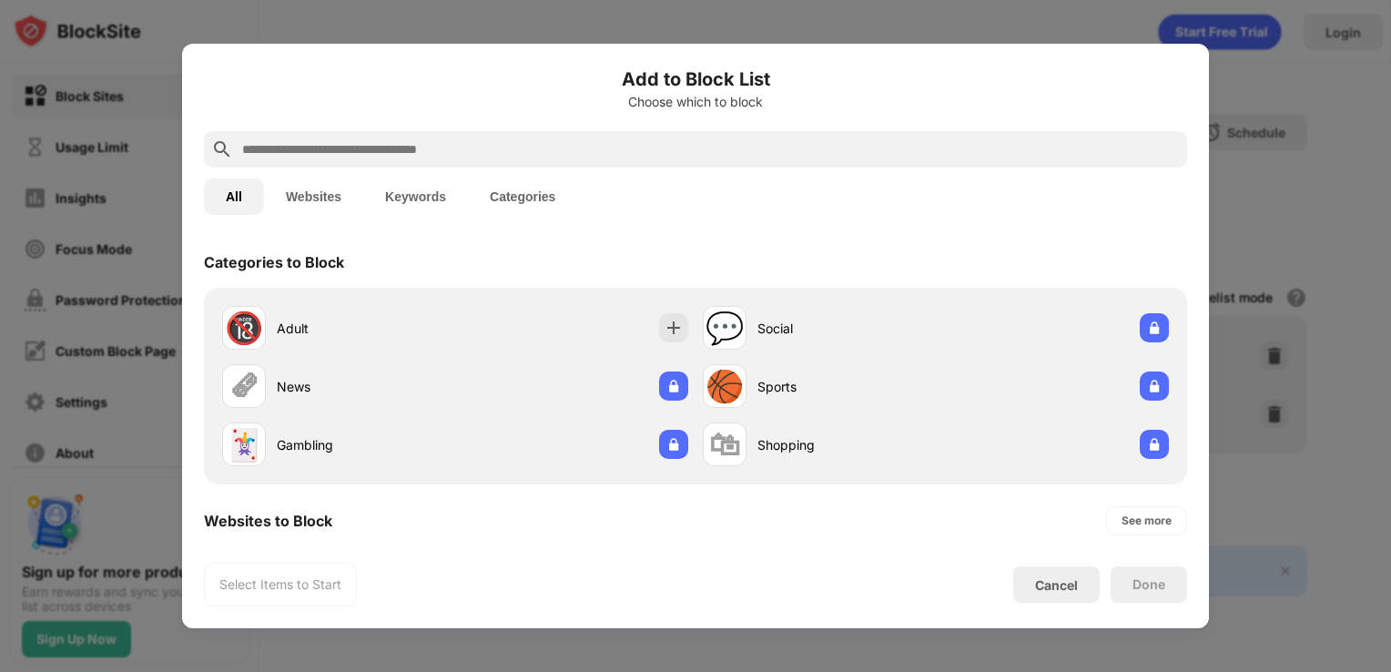 This screenshot has height=672, width=1391. Describe the element at coordinates (1056, 584) in the screenshot. I see `div: Cancel` at that location.